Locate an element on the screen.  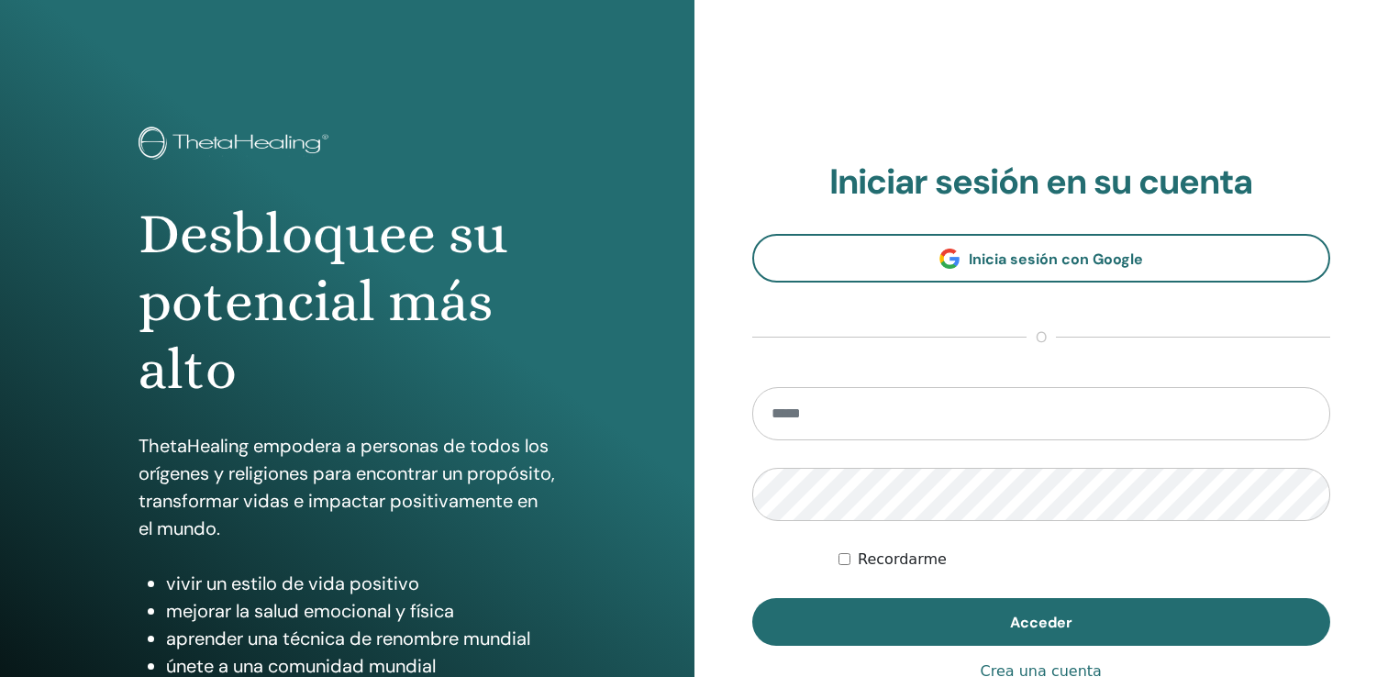
span: Acceder is located at coordinates (1041, 622).